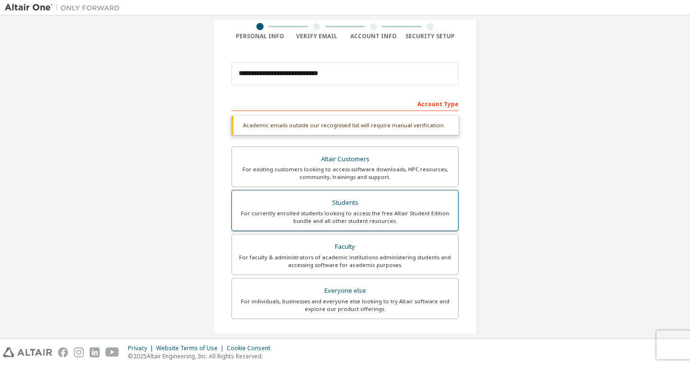 The image size is (690, 366). Describe the element at coordinates (202, 356) in the screenshot. I see `p: © 2025 Altair Engineering, Inc. All Rights Reserved.` at that location.